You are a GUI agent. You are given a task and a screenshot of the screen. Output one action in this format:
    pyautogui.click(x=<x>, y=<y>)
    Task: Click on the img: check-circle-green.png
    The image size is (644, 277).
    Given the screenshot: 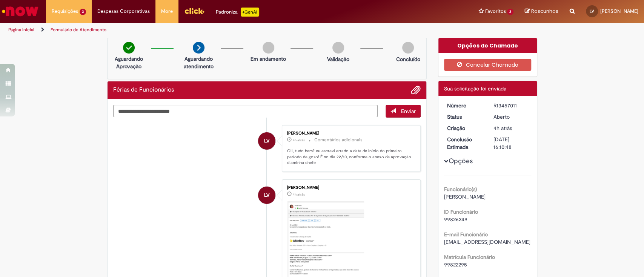 What is the action you would take?
    pyautogui.click(x=129, y=48)
    